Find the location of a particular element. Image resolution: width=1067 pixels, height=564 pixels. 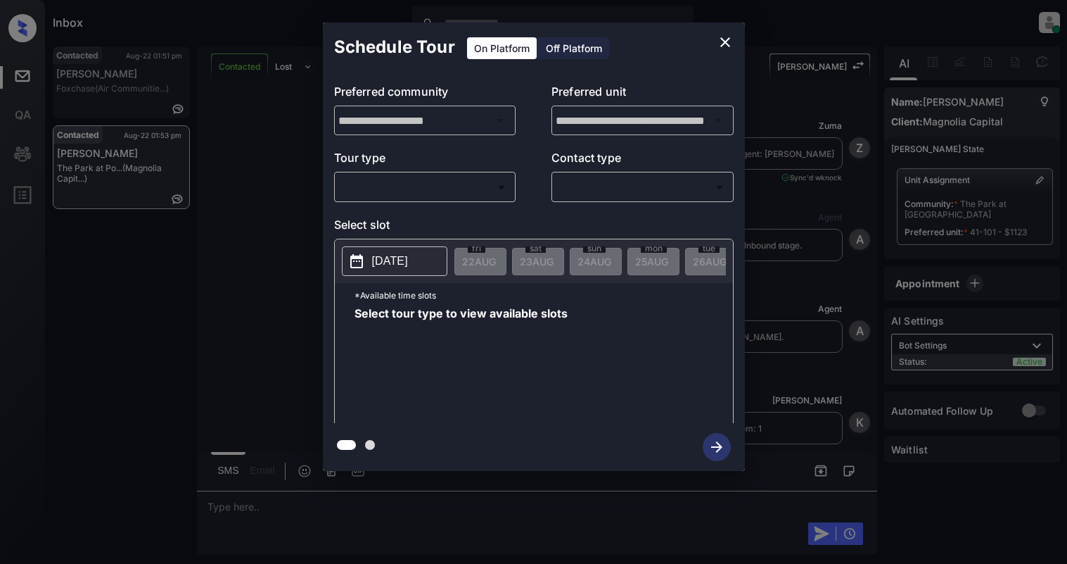

button: close is located at coordinates (725, 42).